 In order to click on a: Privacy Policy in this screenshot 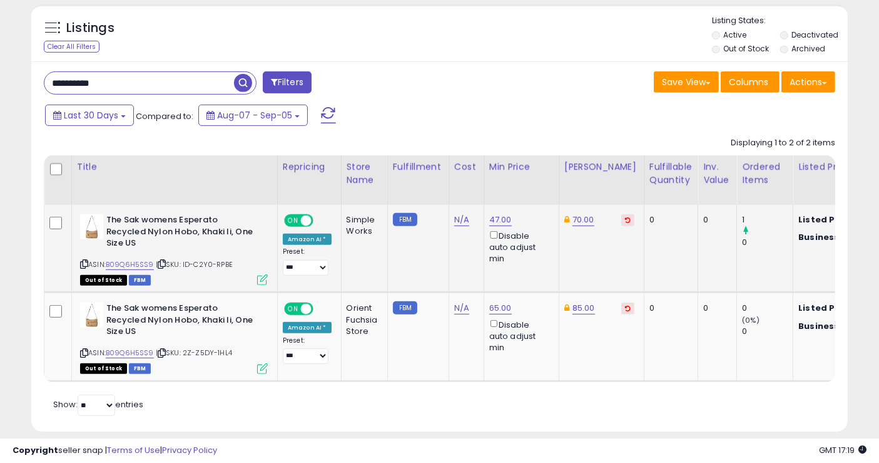, I will do `click(190, 449)`.